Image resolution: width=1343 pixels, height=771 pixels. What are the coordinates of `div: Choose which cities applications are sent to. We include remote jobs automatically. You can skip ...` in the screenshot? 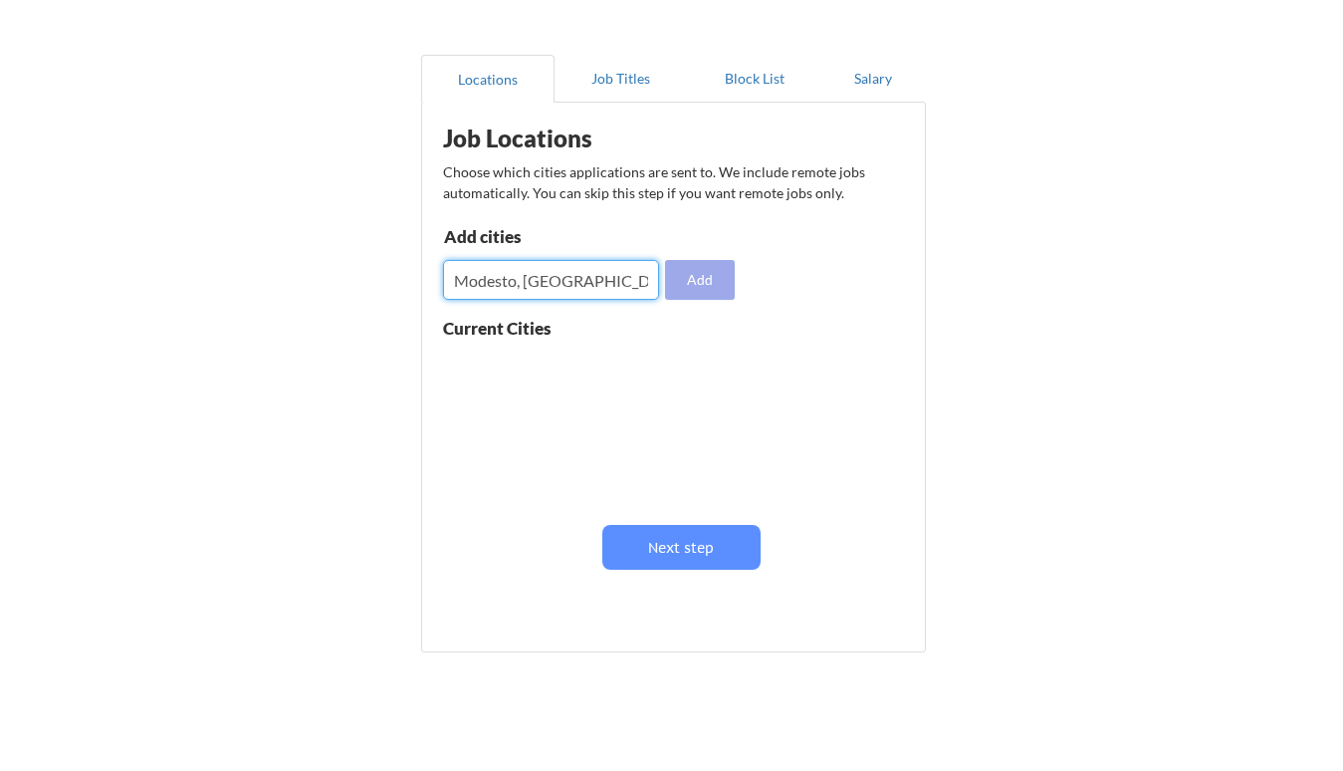 It's located at (672, 182).